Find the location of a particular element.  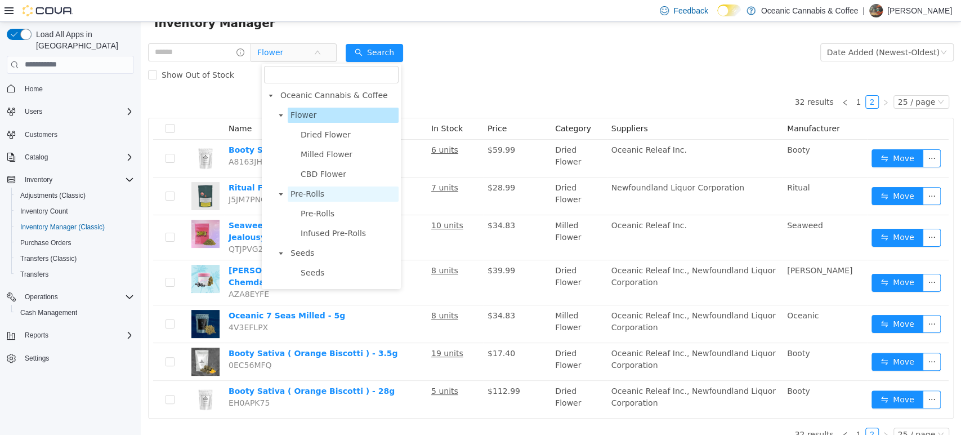

u: 19 units is located at coordinates (306, 331).